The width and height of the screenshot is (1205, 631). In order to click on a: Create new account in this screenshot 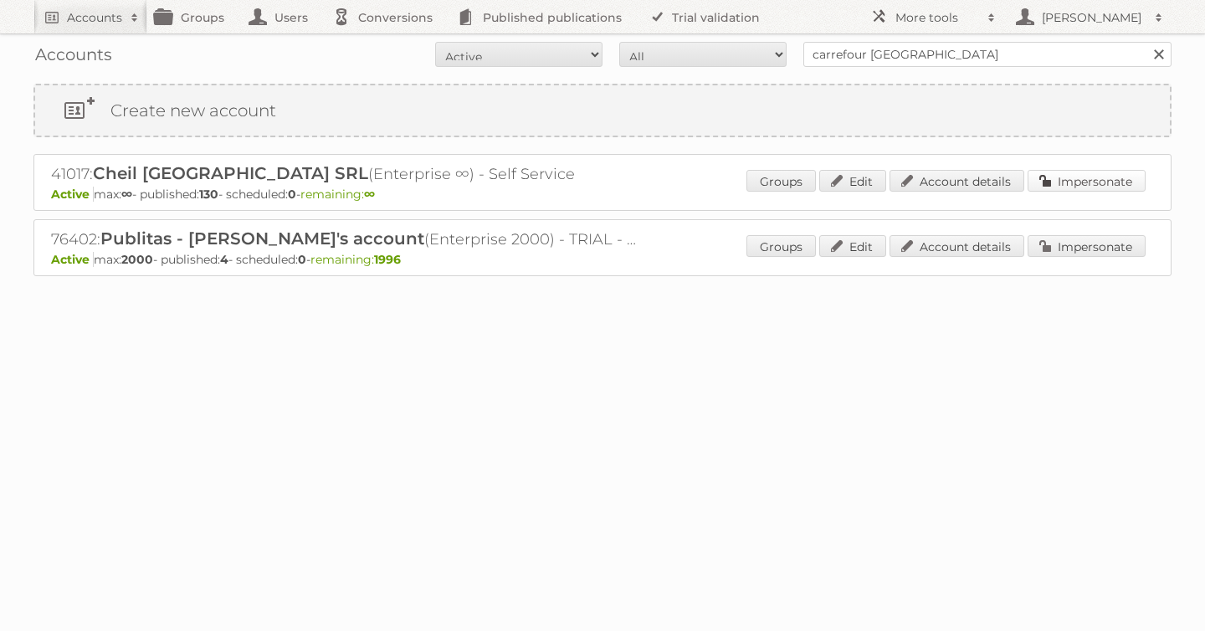, I will do `click(602, 110)`.